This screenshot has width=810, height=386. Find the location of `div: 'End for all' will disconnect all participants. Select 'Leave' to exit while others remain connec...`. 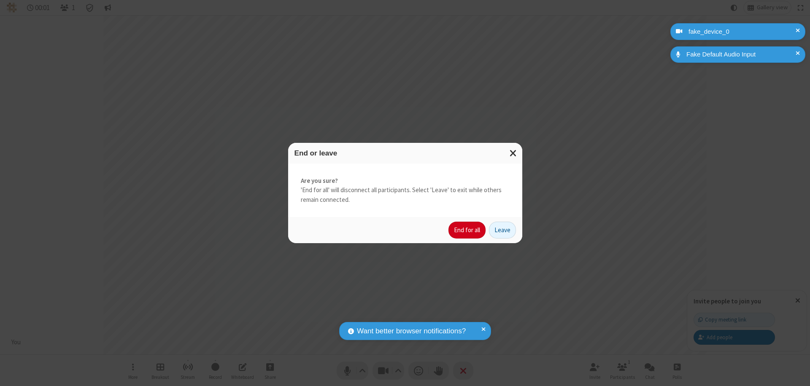

div: 'End for all' will disconnect all participants. Select 'Leave' to exit while others remain connec... is located at coordinates (405, 191).